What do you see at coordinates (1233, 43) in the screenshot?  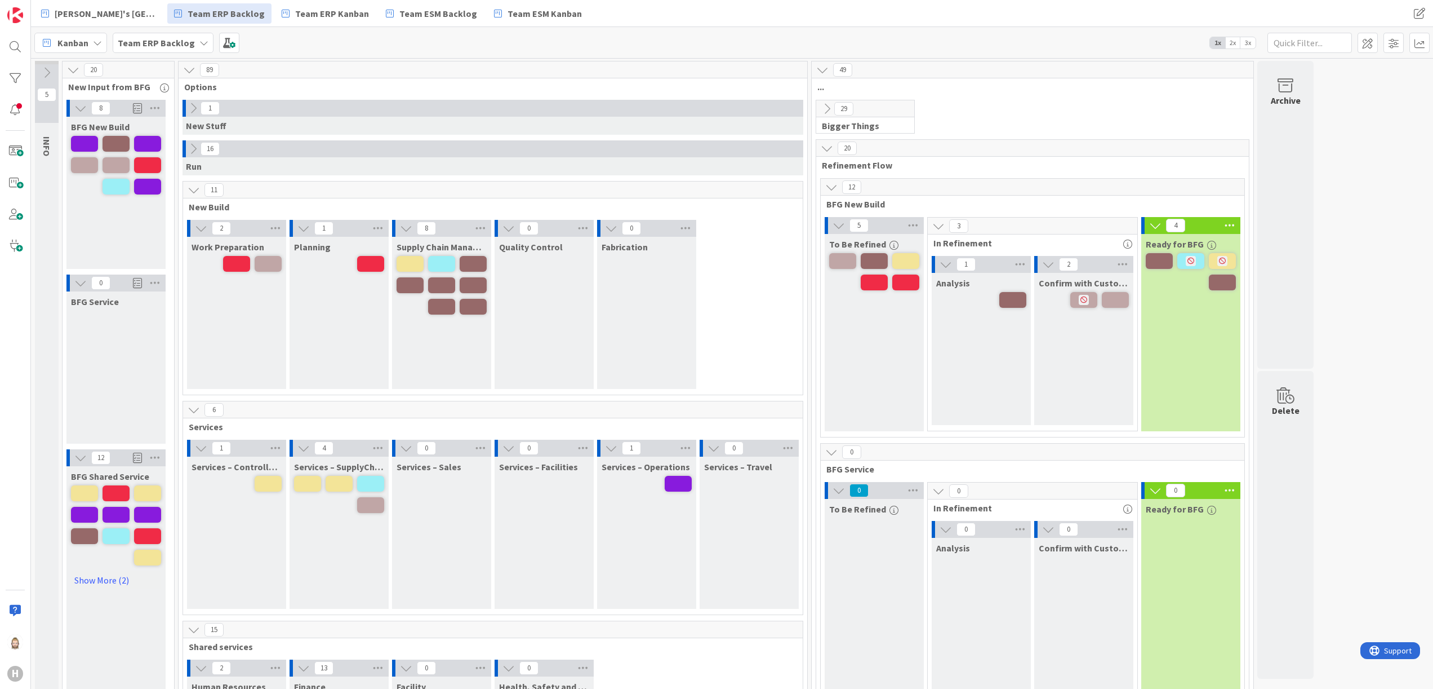 I see `span: 2x` at bounding box center [1233, 43].